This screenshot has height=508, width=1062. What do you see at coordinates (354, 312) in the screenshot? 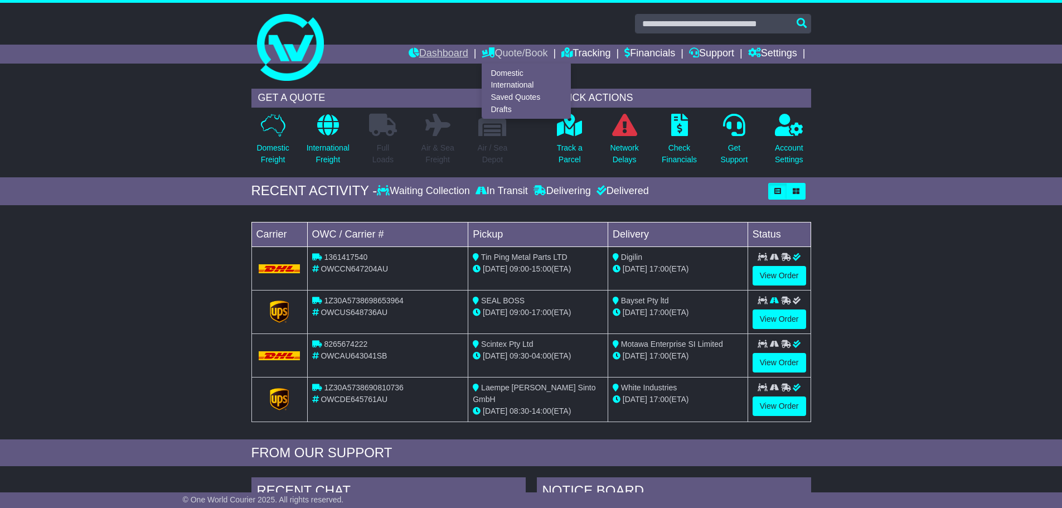
I see `span: OWCUS648736AU` at bounding box center [354, 312].